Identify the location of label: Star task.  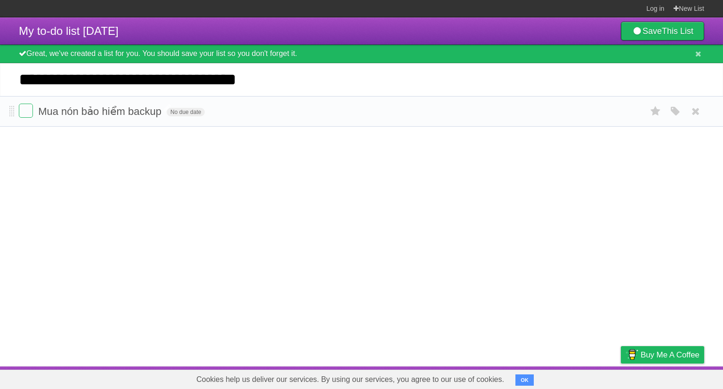
(656, 111).